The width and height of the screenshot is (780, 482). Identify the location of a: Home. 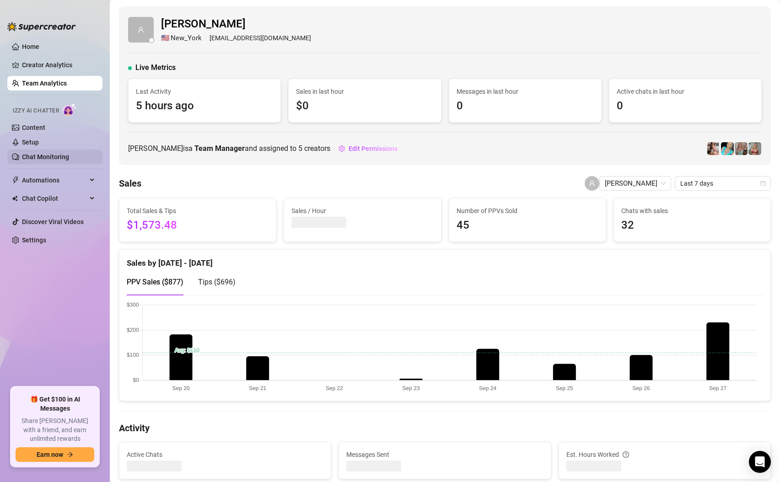
(31, 47).